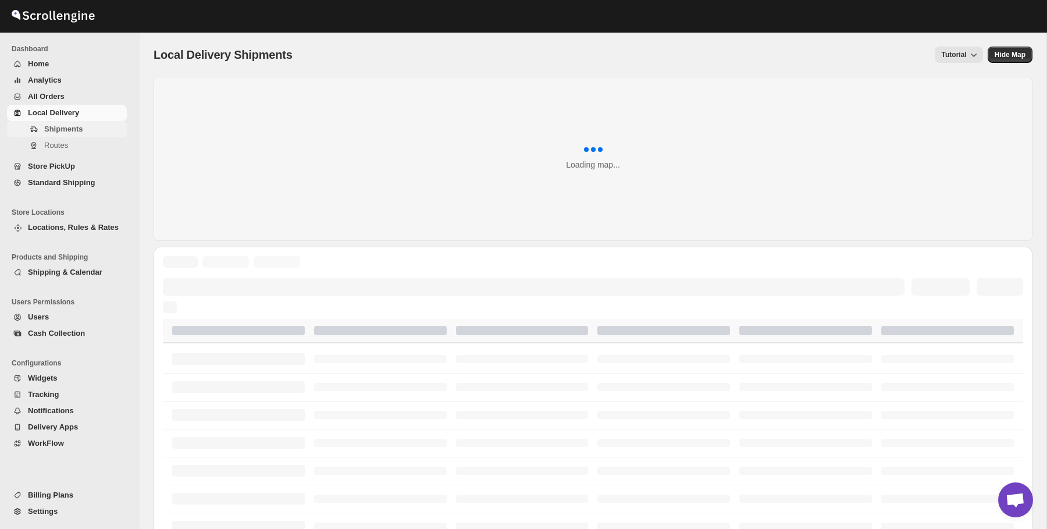 The height and width of the screenshot is (529, 1047). I want to click on button: Home, so click(67, 64).